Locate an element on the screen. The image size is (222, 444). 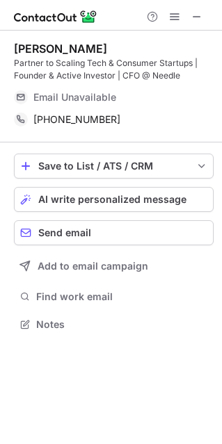
span: Email Unavailable is located at coordinates (74, 97).